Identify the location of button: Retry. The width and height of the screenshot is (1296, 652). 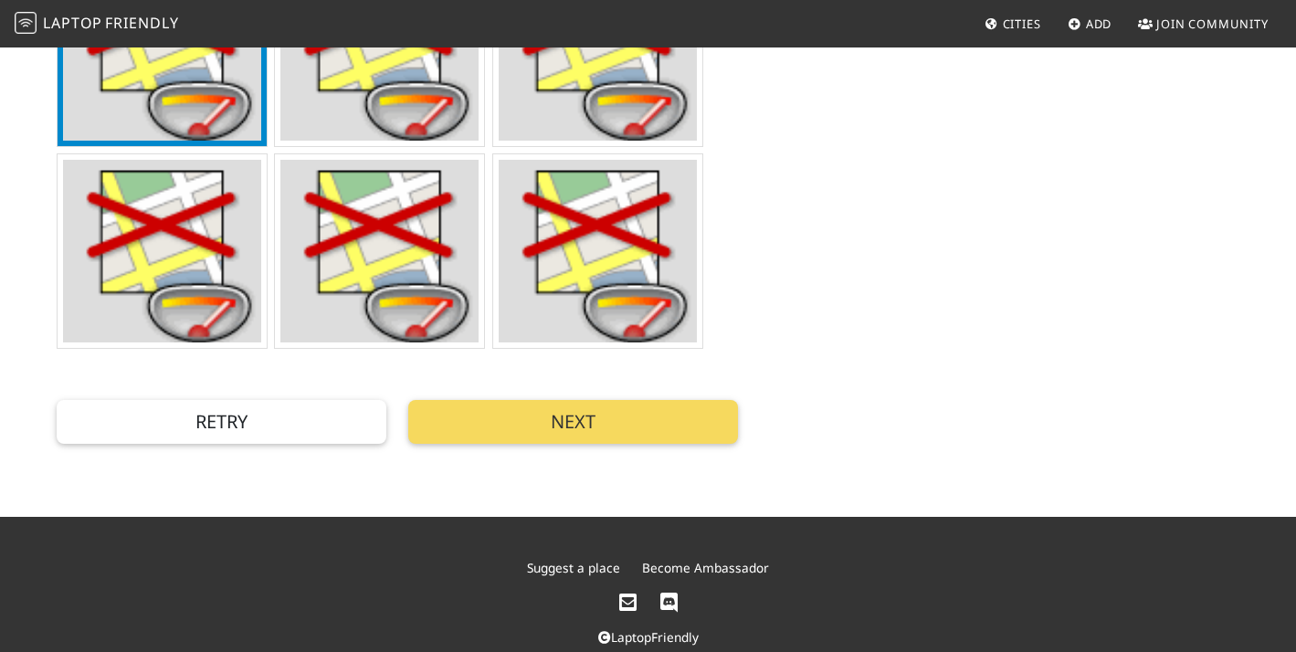
(221, 422).